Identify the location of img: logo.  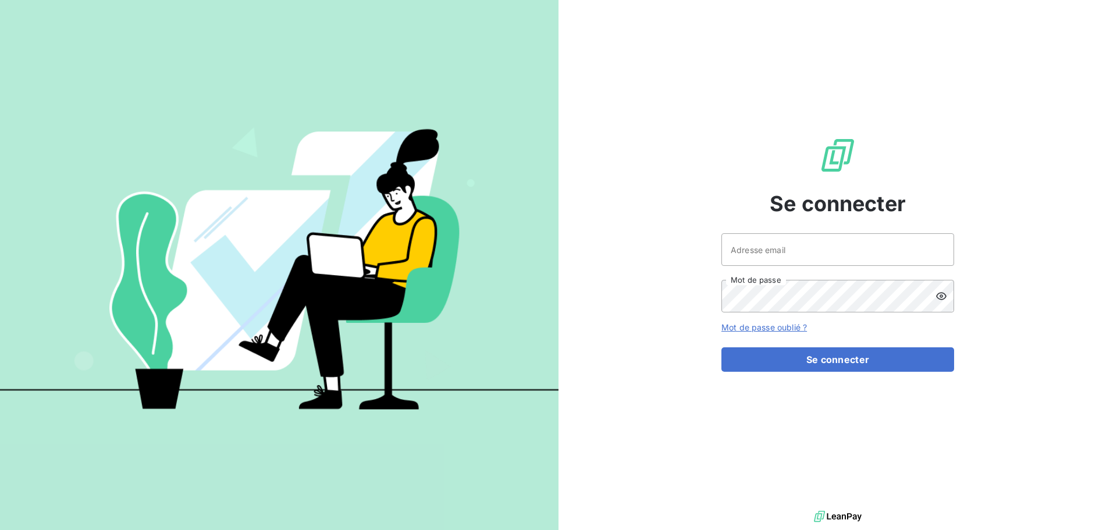
(838, 517).